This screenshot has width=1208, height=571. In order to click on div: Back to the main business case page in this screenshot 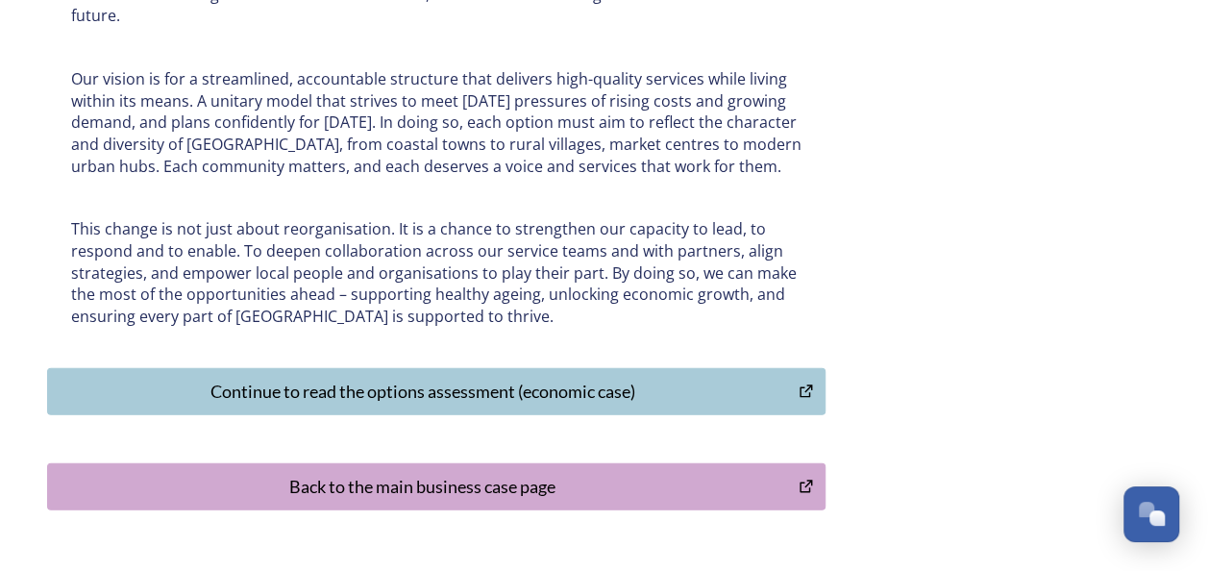, I will do `click(423, 486)`.